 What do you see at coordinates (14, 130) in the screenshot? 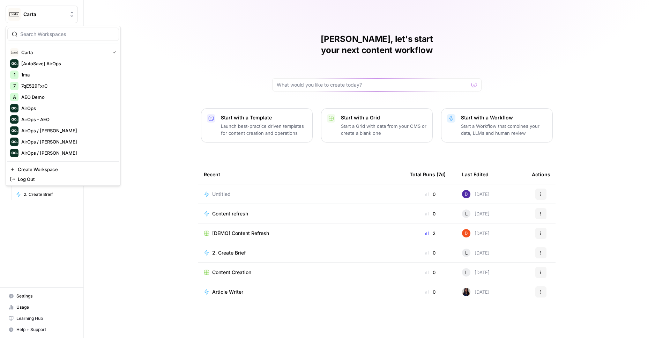
I see `img: AirOps / Caio Lucena Logo` at bounding box center [14, 130].